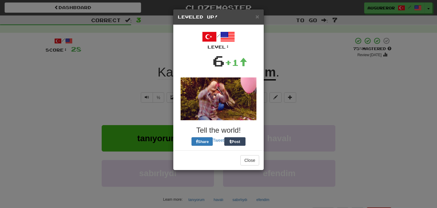 The image size is (437, 208). Describe the element at coordinates (219, 47) in the screenshot. I see `div: Level:` at that location.